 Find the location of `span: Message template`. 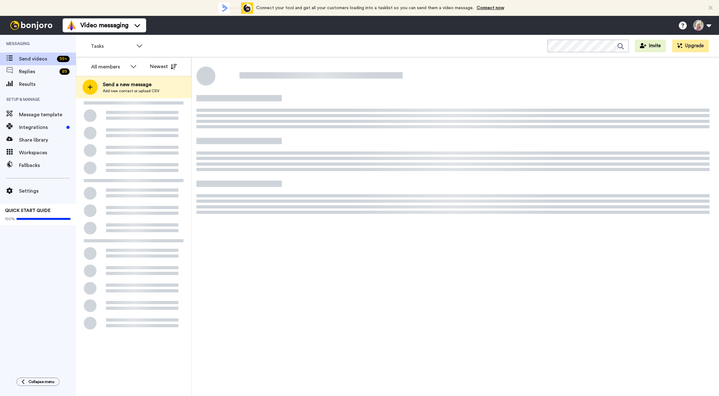

span: Message template is located at coordinates (47, 115).